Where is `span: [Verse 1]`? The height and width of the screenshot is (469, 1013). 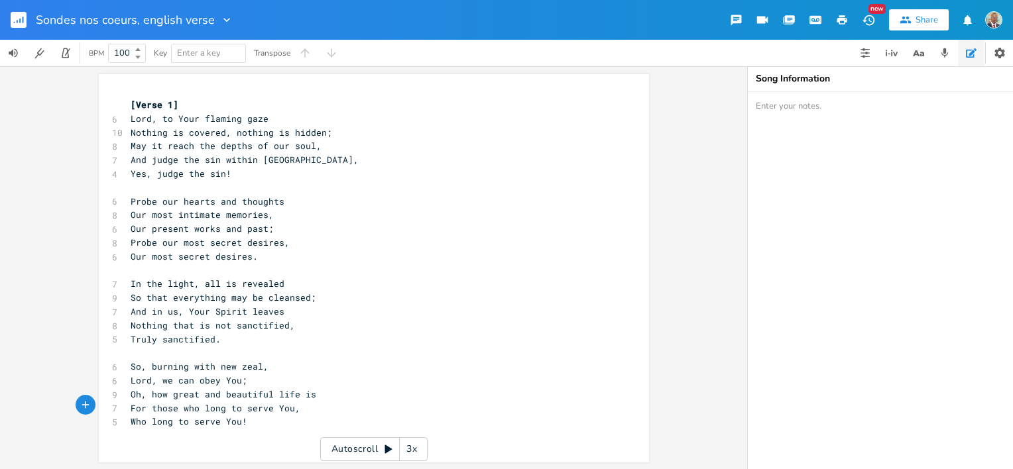 span: [Verse 1] is located at coordinates (154, 105).